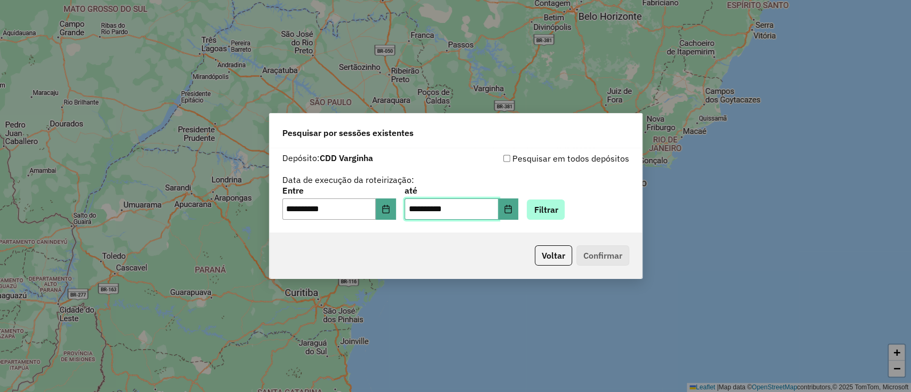 Image resolution: width=911 pixels, height=392 pixels. I want to click on button: Voltar, so click(554, 256).